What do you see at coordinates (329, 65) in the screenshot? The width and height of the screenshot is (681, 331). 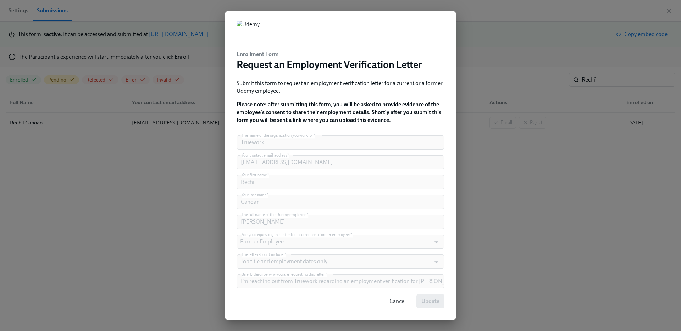 I see `h3: Request an Employment Verification Letter` at bounding box center [329, 65].